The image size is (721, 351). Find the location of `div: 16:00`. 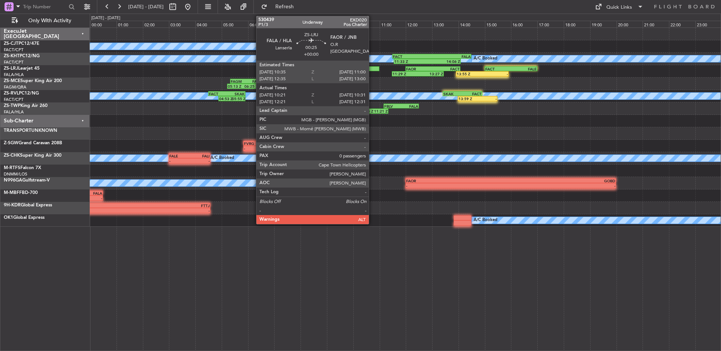

div: 16:00 is located at coordinates (524, 24).